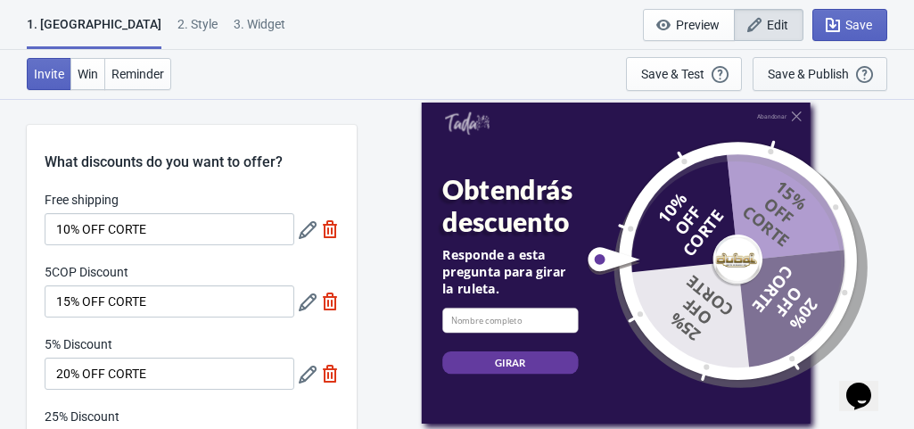 Image resolution: width=914 pixels, height=429 pixels. I want to click on label: 5% Discount, so click(78, 344).